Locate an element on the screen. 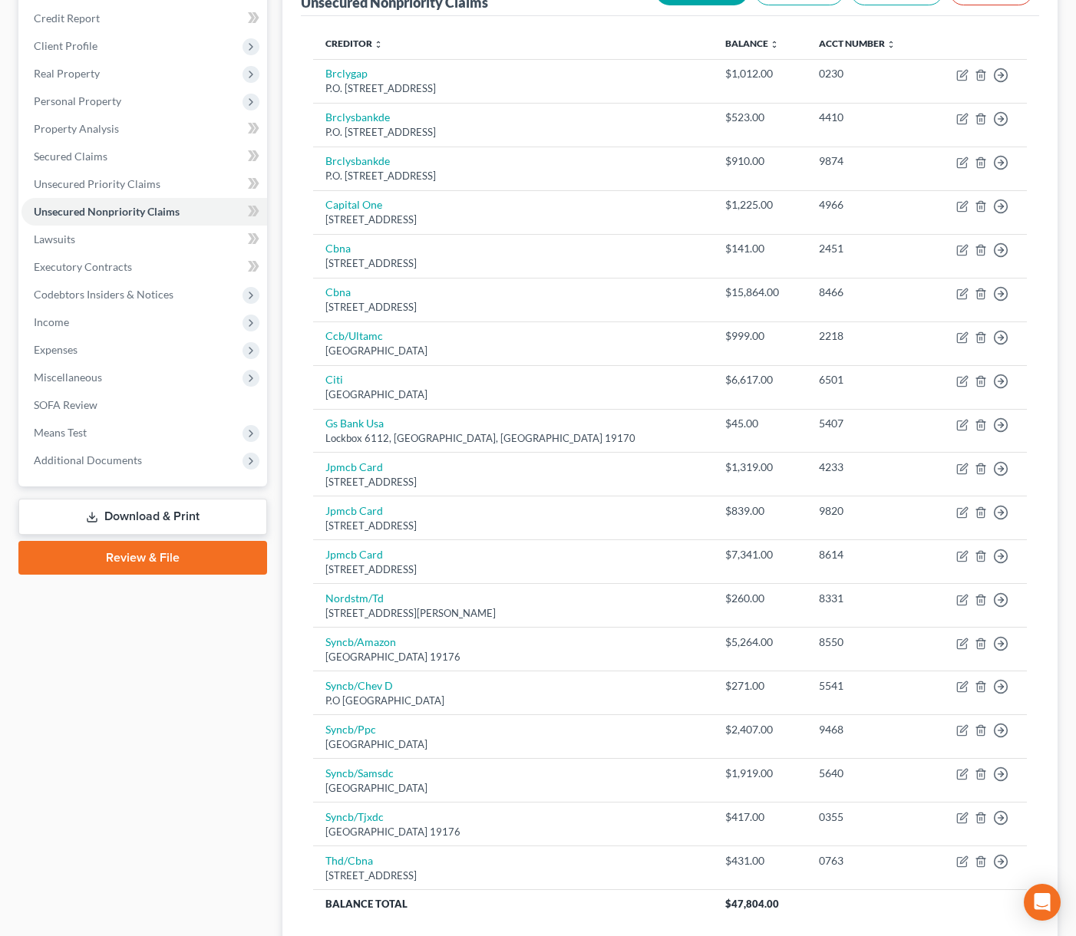 This screenshot has width=1076, height=936. th: Balance Total is located at coordinates (513, 904).